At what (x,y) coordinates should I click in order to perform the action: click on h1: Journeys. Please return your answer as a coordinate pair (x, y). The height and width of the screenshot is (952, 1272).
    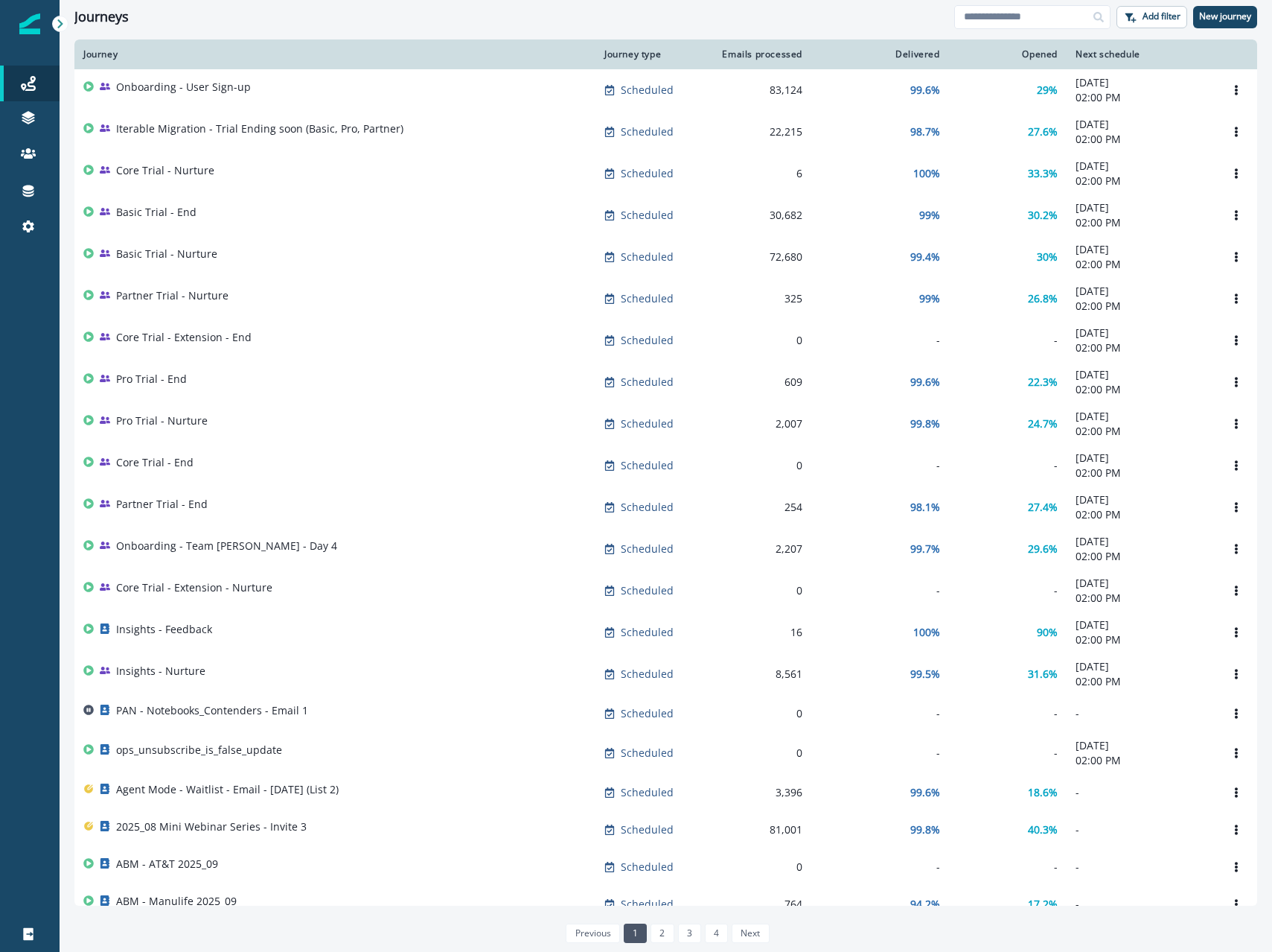
    Looking at the image, I should click on (101, 17).